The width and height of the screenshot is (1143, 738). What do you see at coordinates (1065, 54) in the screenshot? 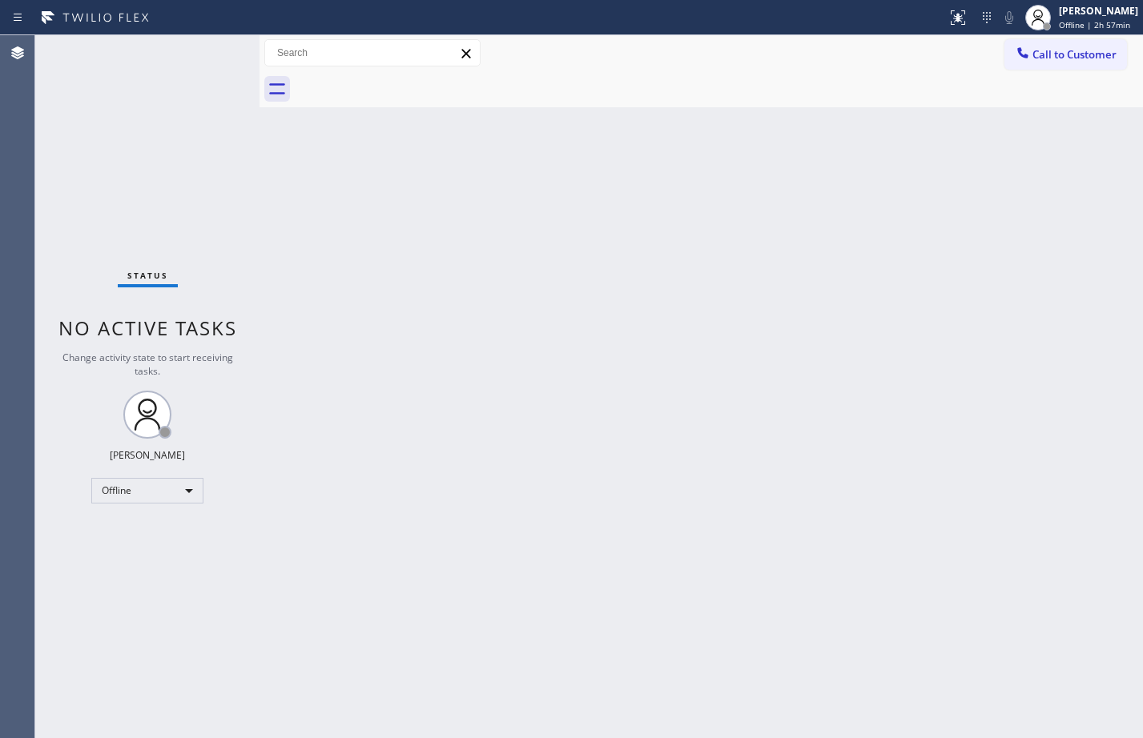
I see `button: Call to Customer` at bounding box center [1065, 54].